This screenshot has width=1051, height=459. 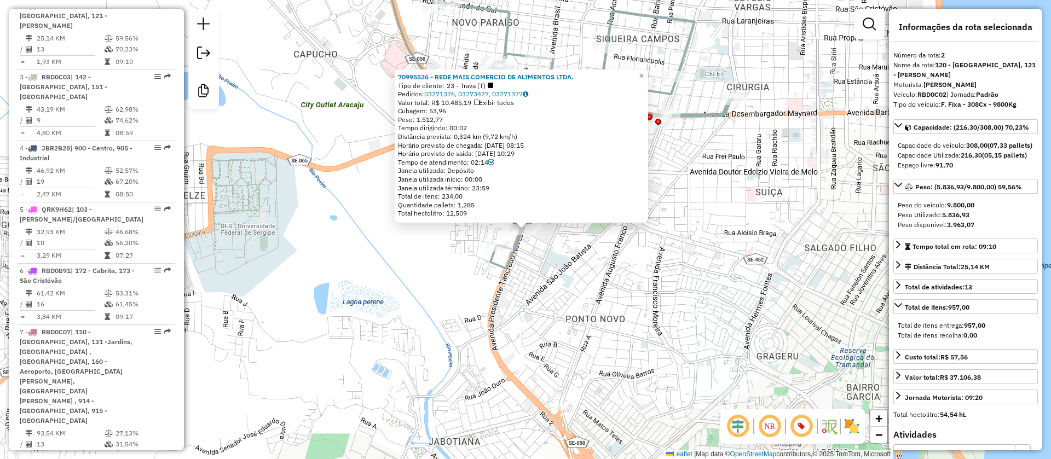 What do you see at coordinates (954, 357) in the screenshot?
I see `strong: R$ 57,56` at bounding box center [954, 357].